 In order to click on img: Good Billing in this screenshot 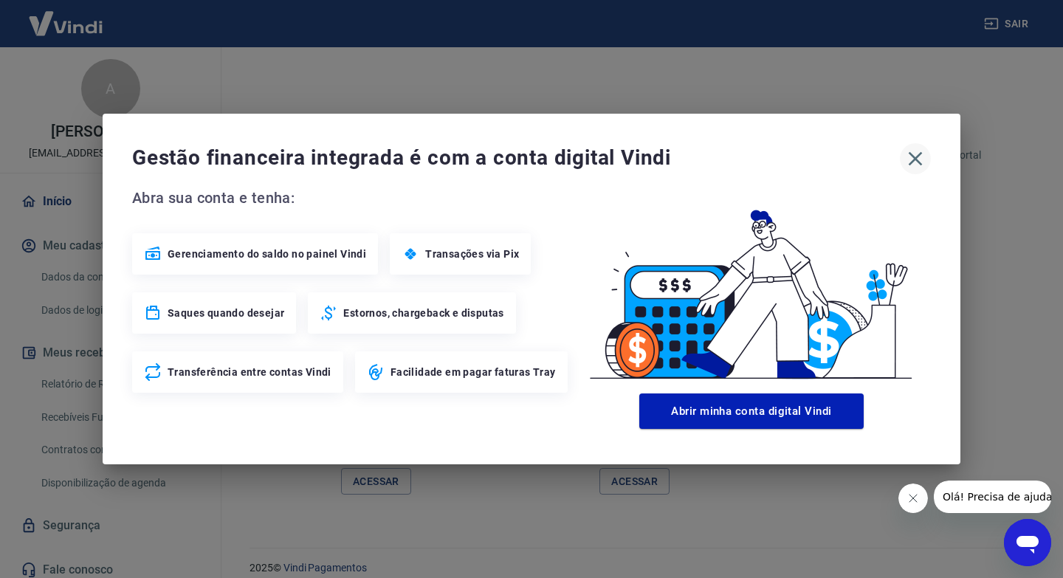, I will do `click(752, 286)`.